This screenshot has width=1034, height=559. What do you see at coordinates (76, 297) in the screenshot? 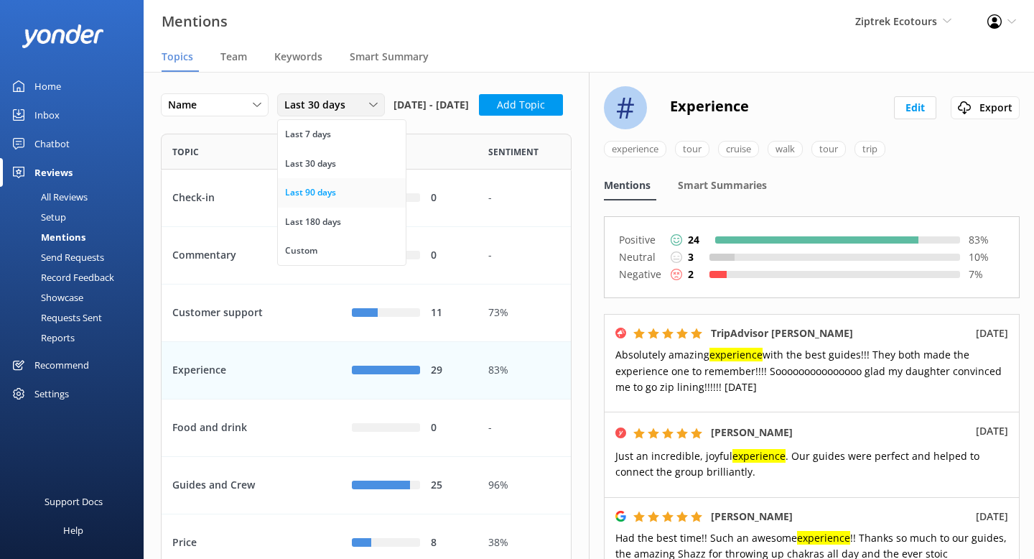
I see `a: Showcase` at bounding box center [76, 297].